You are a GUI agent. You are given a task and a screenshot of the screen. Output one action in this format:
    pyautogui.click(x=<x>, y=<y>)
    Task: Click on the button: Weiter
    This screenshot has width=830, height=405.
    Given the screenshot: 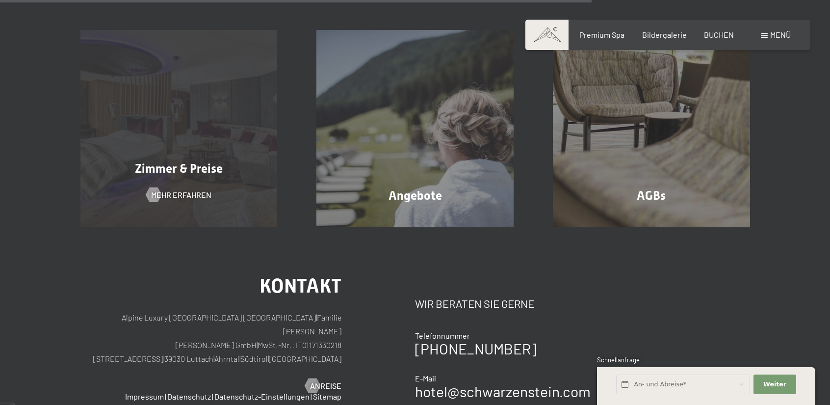 What is the action you would take?
    pyautogui.click(x=774, y=384)
    